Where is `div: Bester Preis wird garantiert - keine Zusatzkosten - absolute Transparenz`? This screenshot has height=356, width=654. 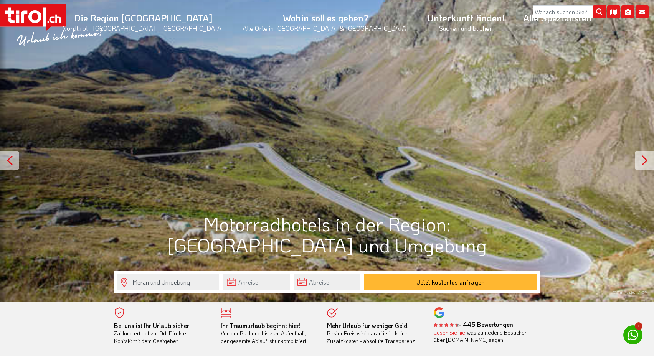 div: Bester Preis wird garantiert - keine Zusatzkosten - absolute Transparenz is located at coordinates (375, 334).